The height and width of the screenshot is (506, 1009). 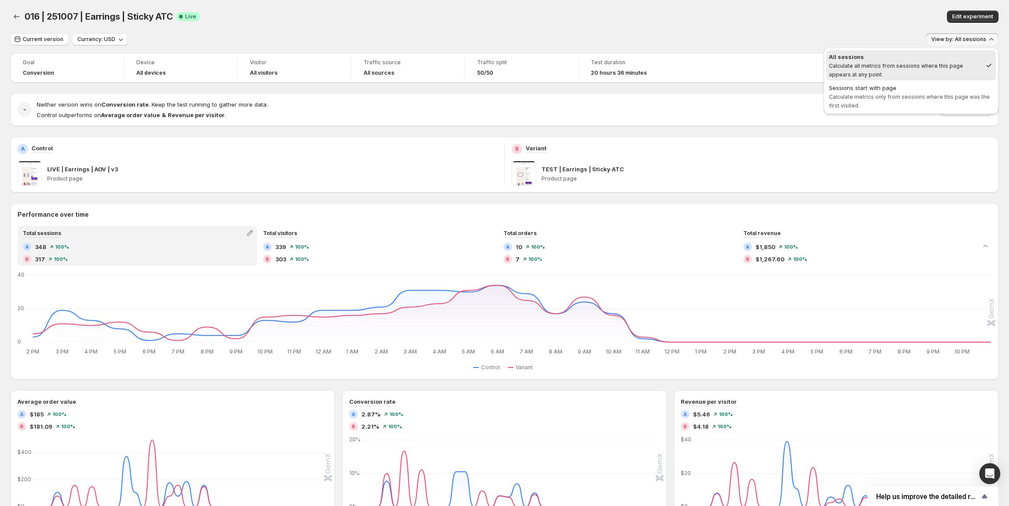 What do you see at coordinates (355, 439) in the screenshot?
I see `text: 20%` at bounding box center [355, 439].